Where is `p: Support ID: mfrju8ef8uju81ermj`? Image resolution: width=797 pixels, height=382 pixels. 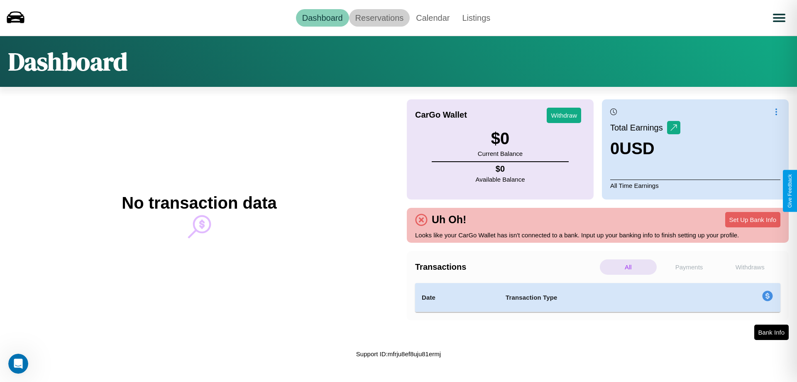
p: Support ID: mfrju8ef8uju81ermj is located at coordinates (399, 353).